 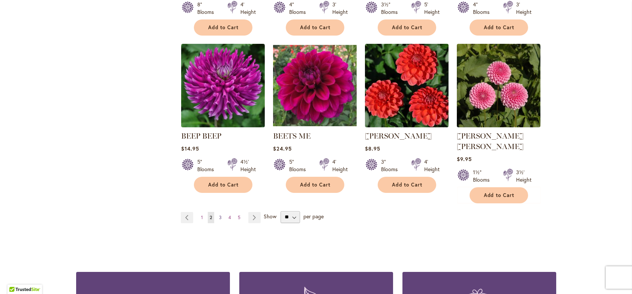 I want to click on div: 3½" Blooms, so click(x=391, y=8).